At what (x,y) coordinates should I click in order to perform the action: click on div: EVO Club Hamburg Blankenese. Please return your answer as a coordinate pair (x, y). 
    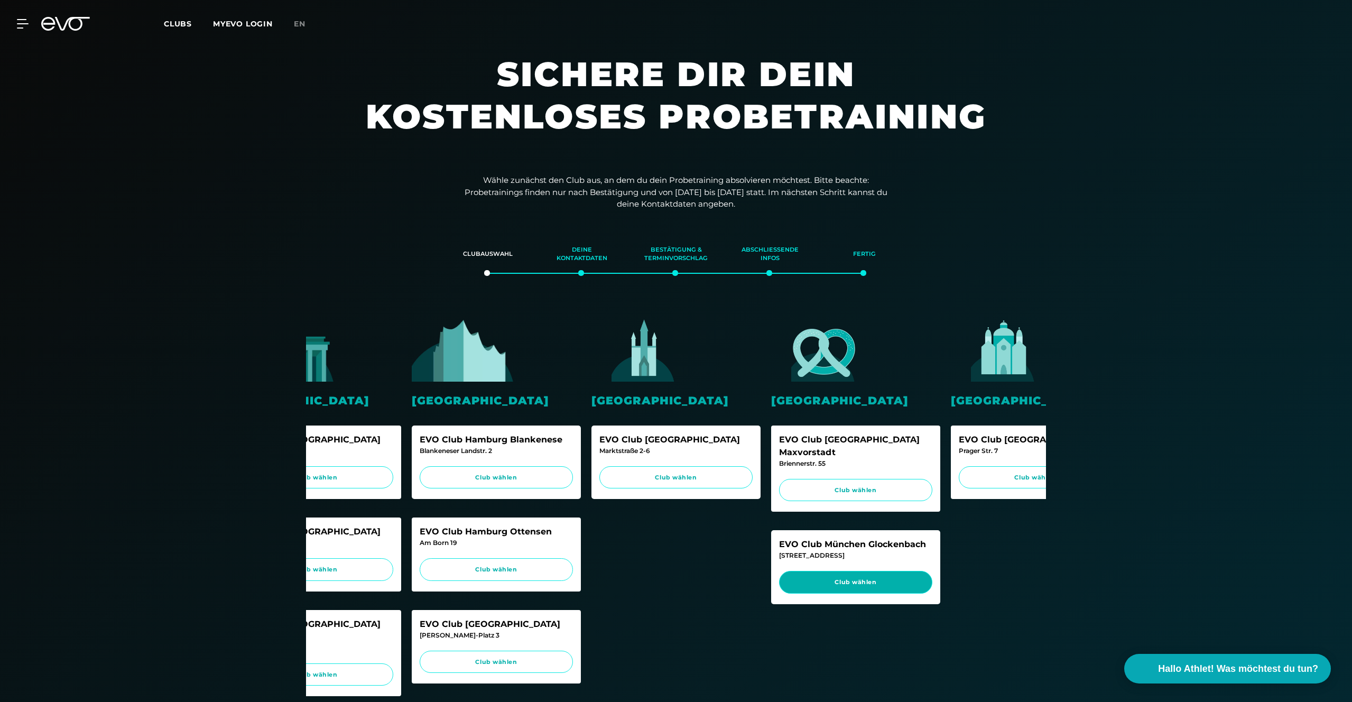
    Looking at the image, I should click on (496, 440).